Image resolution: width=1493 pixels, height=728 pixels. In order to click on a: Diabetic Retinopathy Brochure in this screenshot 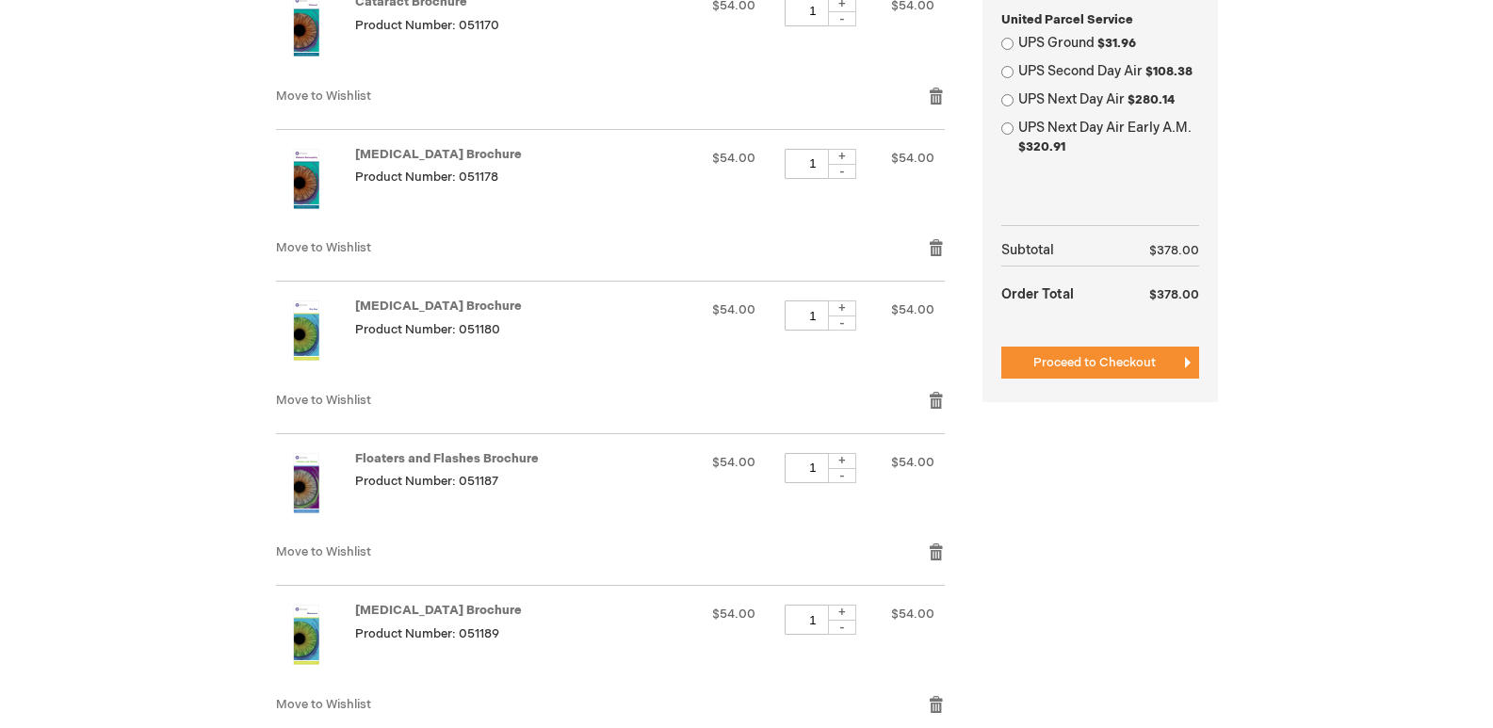, I will do `click(316, 185)`.